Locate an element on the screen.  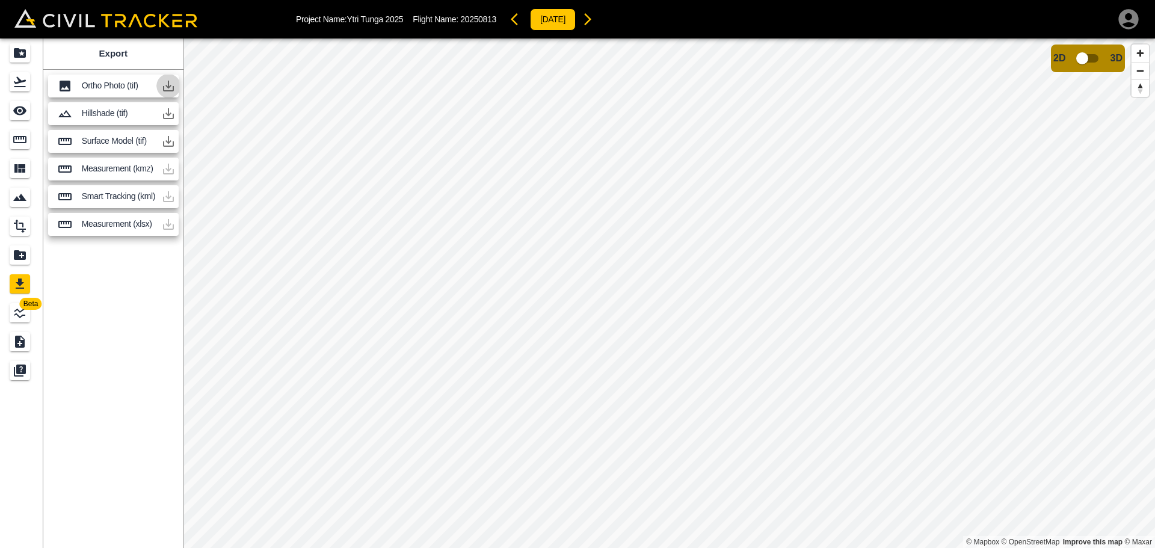
button: Reset bearing to north is located at coordinates (1140, 88).